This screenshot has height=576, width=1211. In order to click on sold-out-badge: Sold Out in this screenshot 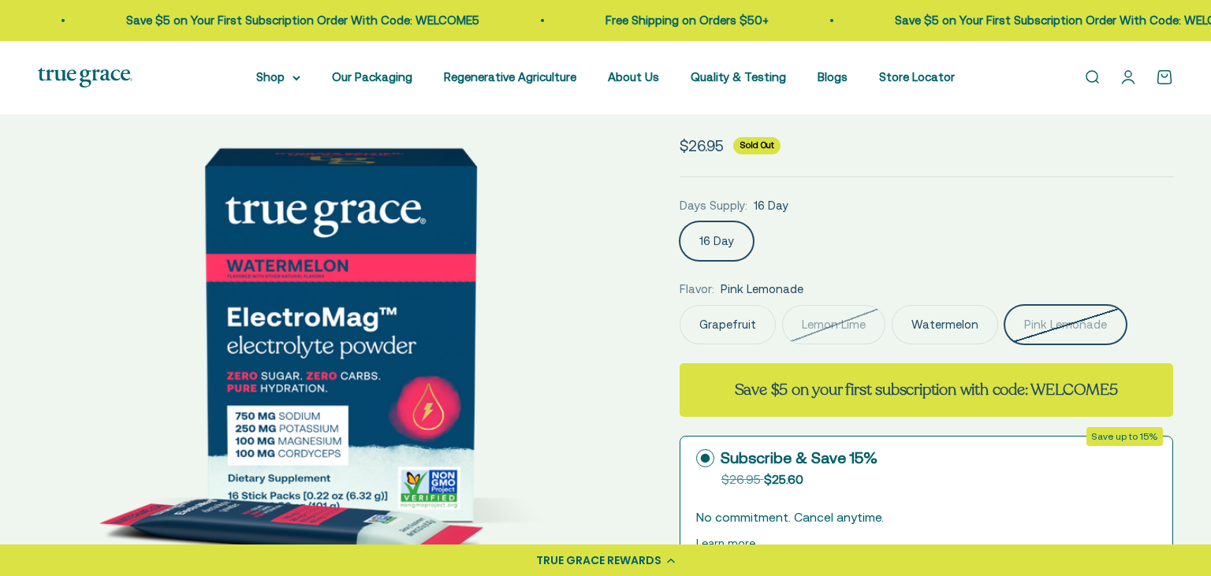, I will do `click(757, 146)`.